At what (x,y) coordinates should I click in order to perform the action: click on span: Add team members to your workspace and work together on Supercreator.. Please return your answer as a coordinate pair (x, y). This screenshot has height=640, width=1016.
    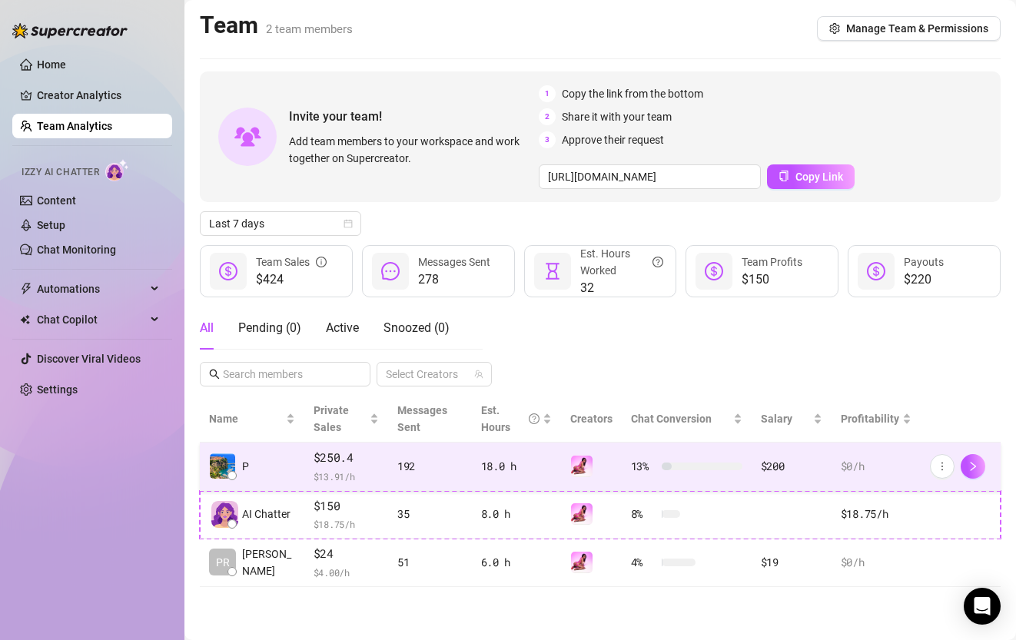
    Looking at the image, I should click on (411, 150).